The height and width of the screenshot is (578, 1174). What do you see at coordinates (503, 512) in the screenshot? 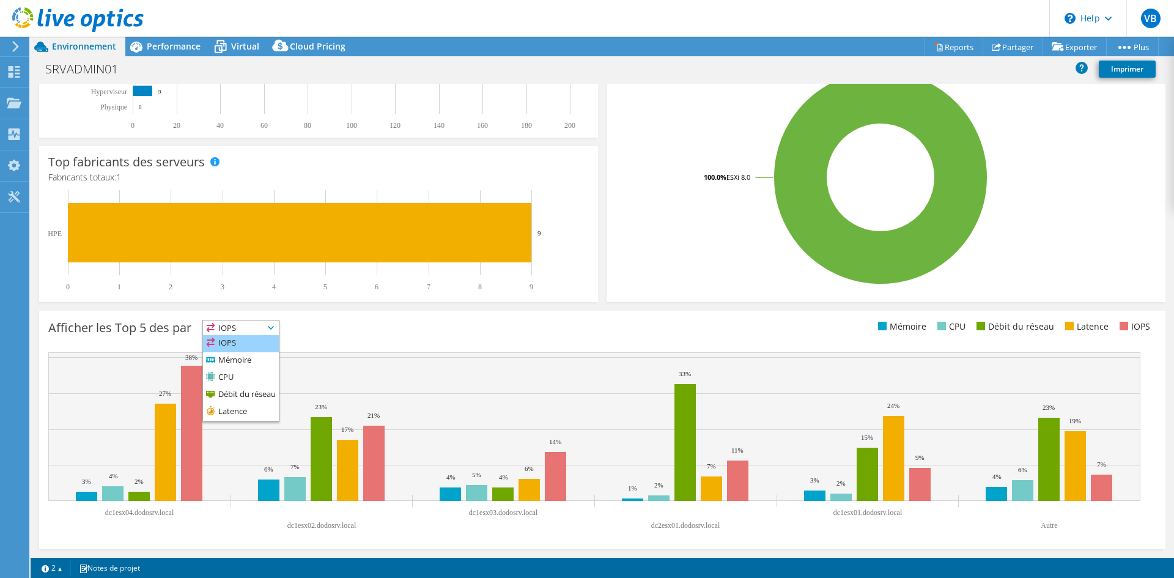
I see `text: dc1esx03.dodosrv.local` at bounding box center [503, 512].